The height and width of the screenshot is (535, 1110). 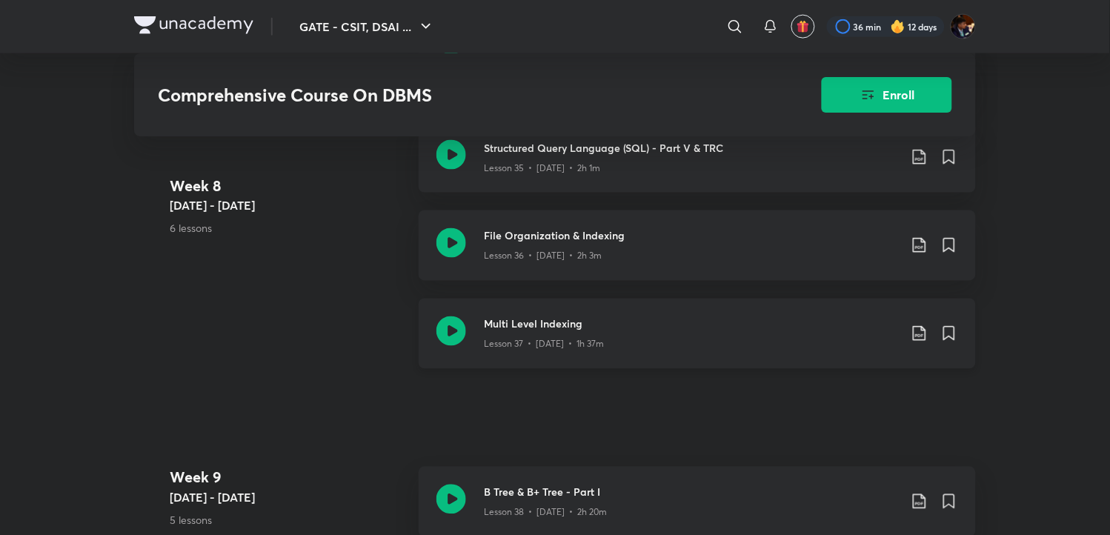 I want to click on h3: Structured Query Language (SQL) - Part V & TRC, so click(x=691, y=147).